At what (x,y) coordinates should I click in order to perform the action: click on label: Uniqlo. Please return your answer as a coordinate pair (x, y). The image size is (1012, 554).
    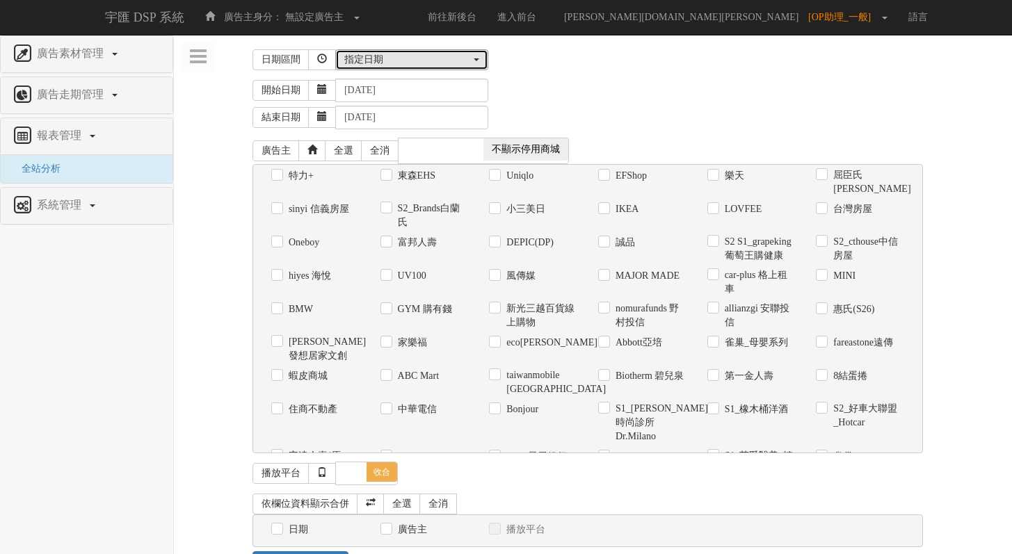
    Looking at the image, I should click on (518, 176).